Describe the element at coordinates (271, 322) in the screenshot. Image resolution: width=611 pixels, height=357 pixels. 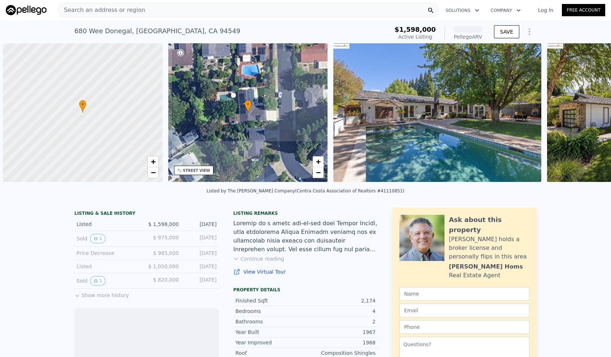
I see `div: Bathrooms` at that location.